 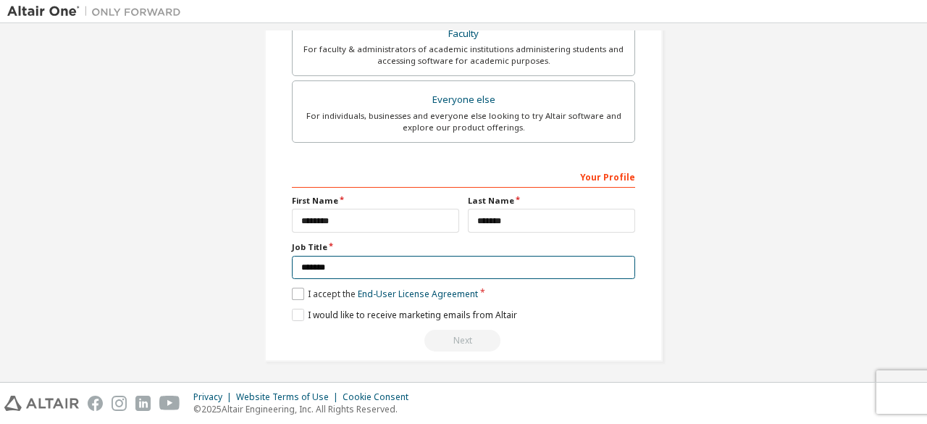 I want to click on div: For individuals, businesses and everyone else looking to try Altair software and explore our prod..., so click(x=464, y=122).